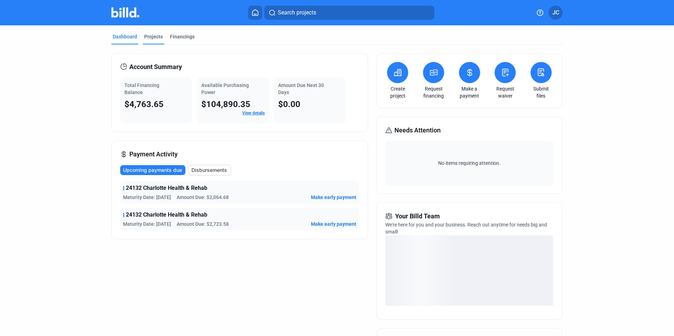 Image resolution: width=674 pixels, height=336 pixels. Describe the element at coordinates (226, 104) in the screenshot. I see `span: $104,890.35` at that location.